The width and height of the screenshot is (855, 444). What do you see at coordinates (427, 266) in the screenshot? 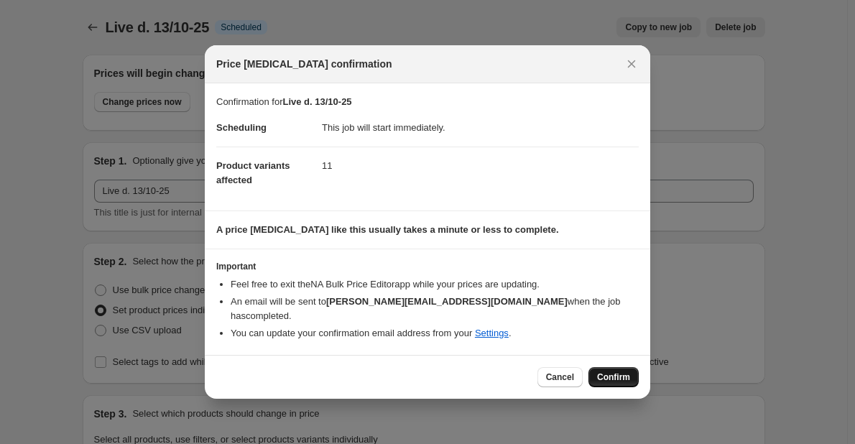
I see `h3: Important` at bounding box center [427, 266].